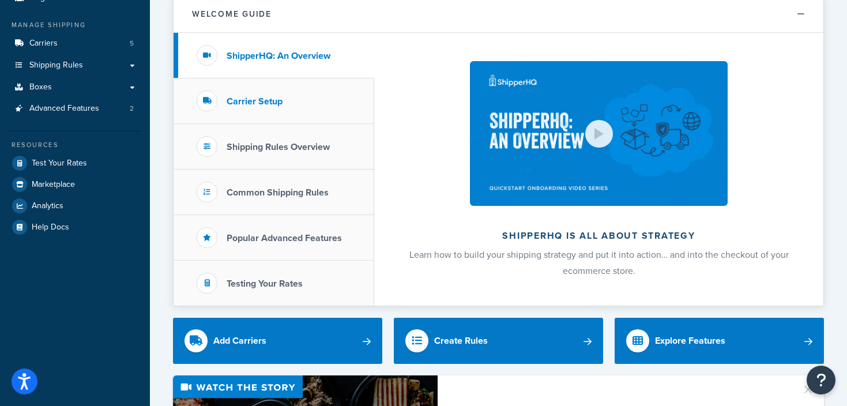  I want to click on li: Marketplace, so click(75, 185).